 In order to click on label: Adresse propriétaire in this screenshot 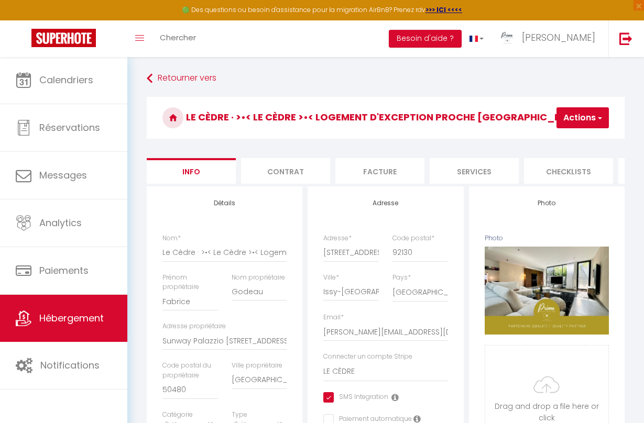, I will do `click(194, 326)`.